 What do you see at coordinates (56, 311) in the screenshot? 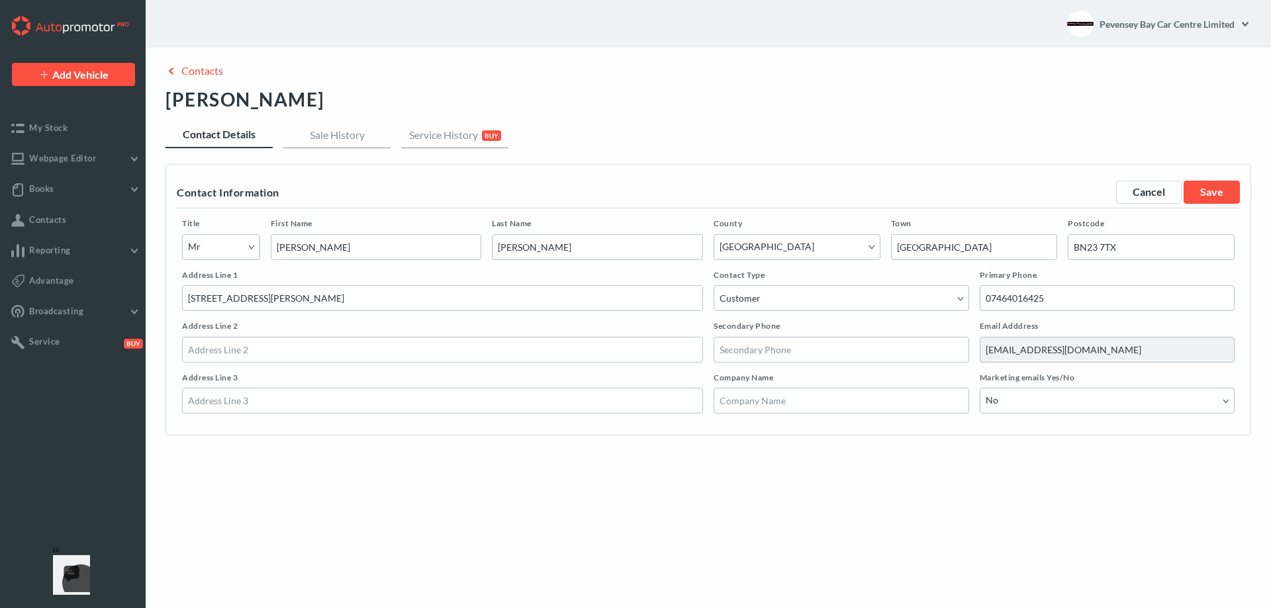
I see `span: Broadcasting` at bounding box center [56, 311].